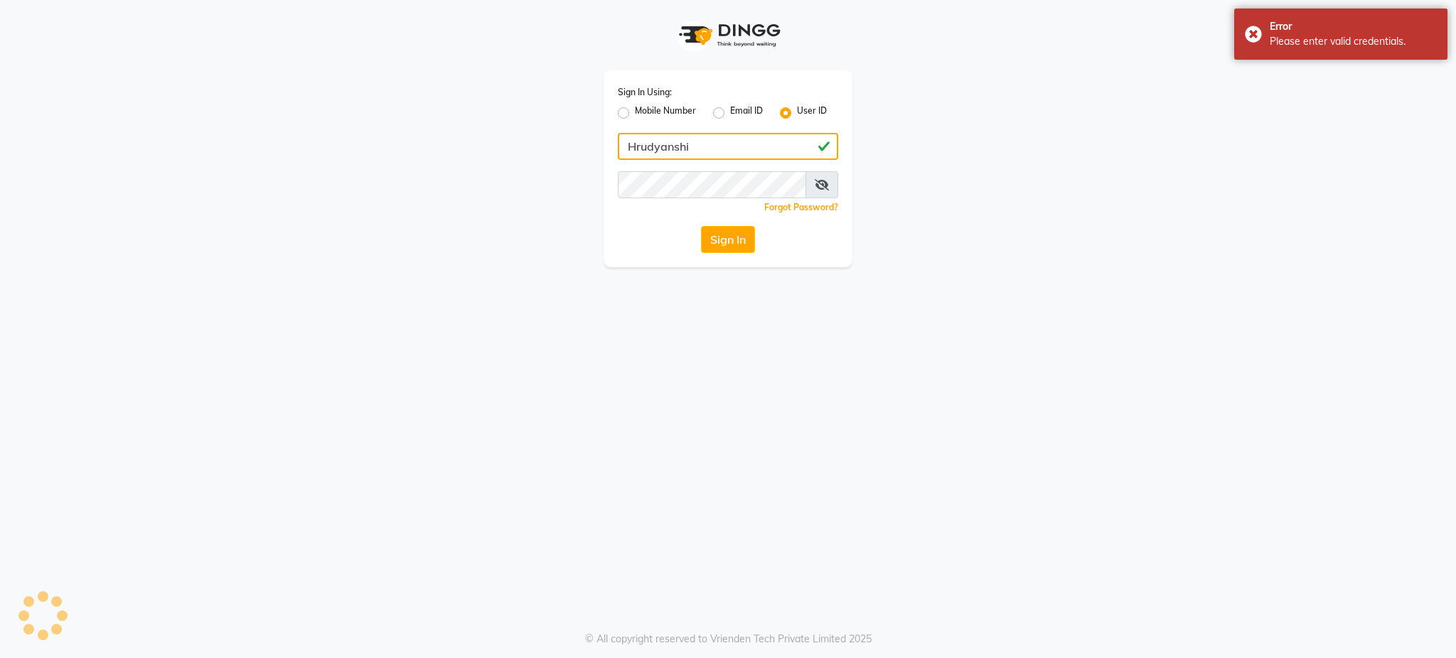 The image size is (1456, 658). Describe the element at coordinates (747, 113) in the screenshot. I see `label: Email ID` at that location.